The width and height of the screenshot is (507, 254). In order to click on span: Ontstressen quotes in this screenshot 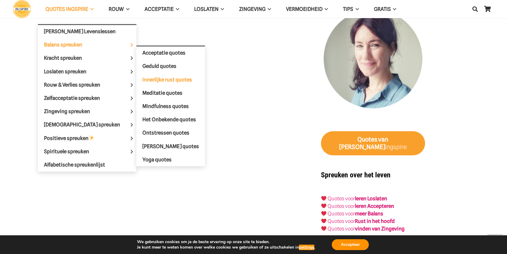, I will do `click(166, 133)`.